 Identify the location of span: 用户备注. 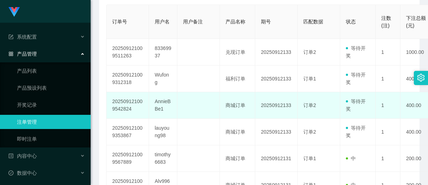
(193, 22).